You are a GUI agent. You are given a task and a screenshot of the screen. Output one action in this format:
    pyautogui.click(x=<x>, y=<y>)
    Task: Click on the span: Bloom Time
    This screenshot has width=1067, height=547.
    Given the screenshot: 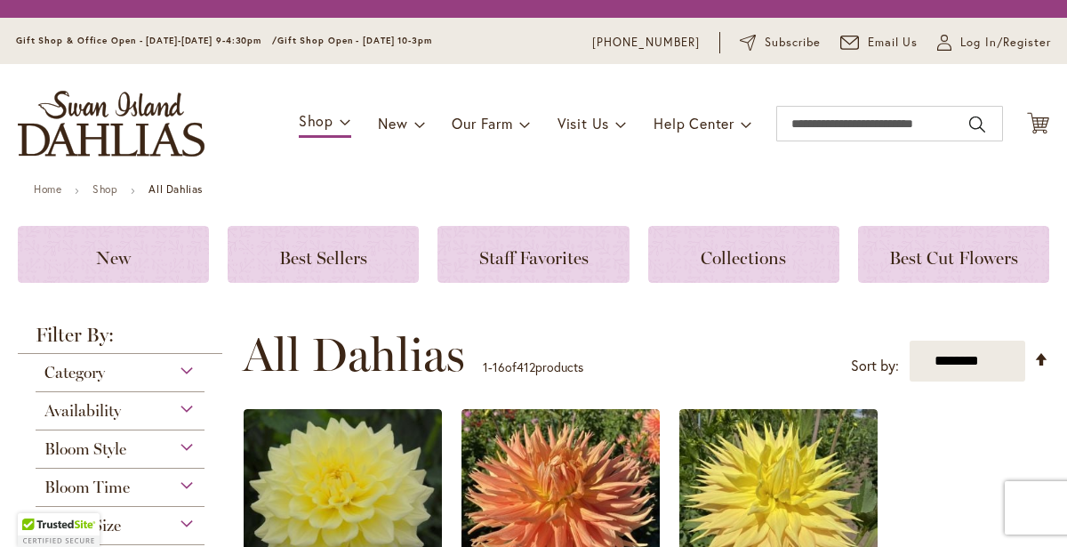 What is the action you would take?
    pyautogui.click(x=87, y=487)
    